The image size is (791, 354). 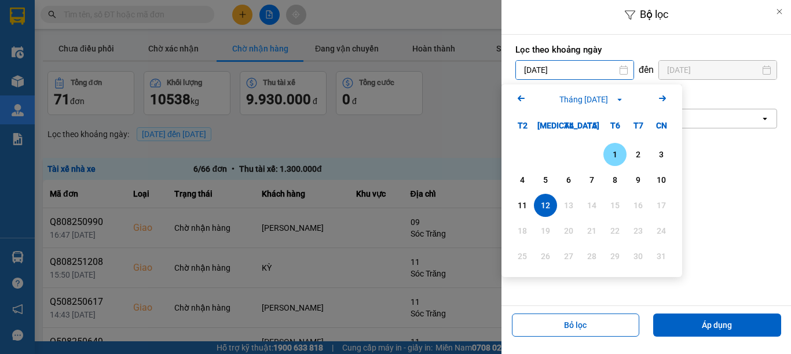 I want to click on div: Not available. Thứ Tư, tháng 08 13 2025., so click(x=568, y=205).